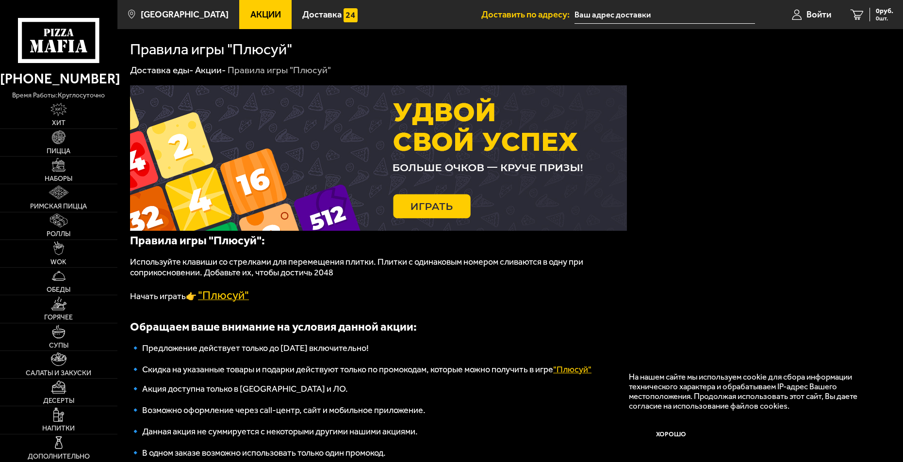 This screenshot has height=462, width=903. What do you see at coordinates (322, 15) in the screenshot?
I see `span: Доставка` at bounding box center [322, 15].